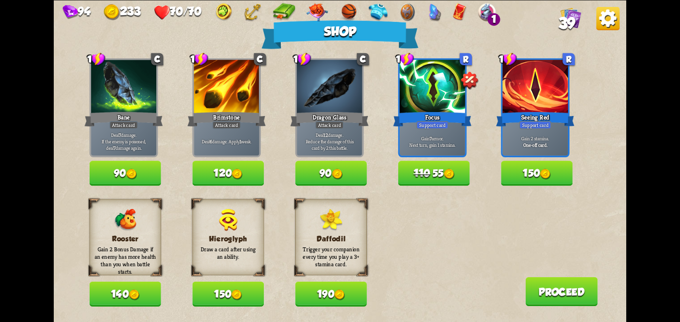  I want to click on p: Draw a card after using an ability., so click(228, 252).